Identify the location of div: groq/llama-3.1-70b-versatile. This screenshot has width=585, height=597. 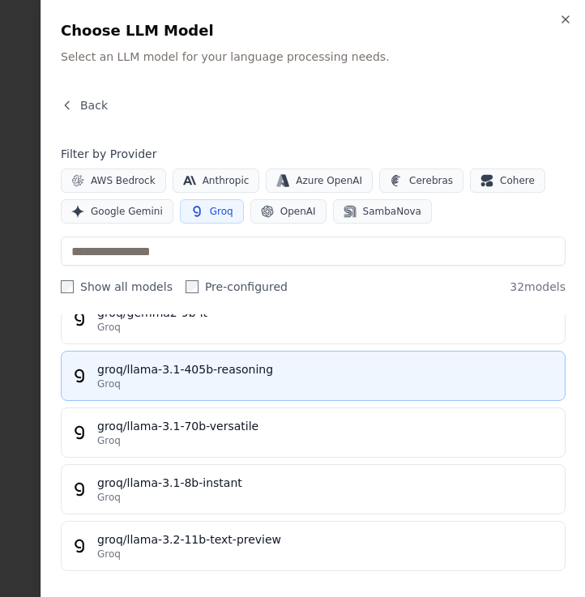
(326, 426).